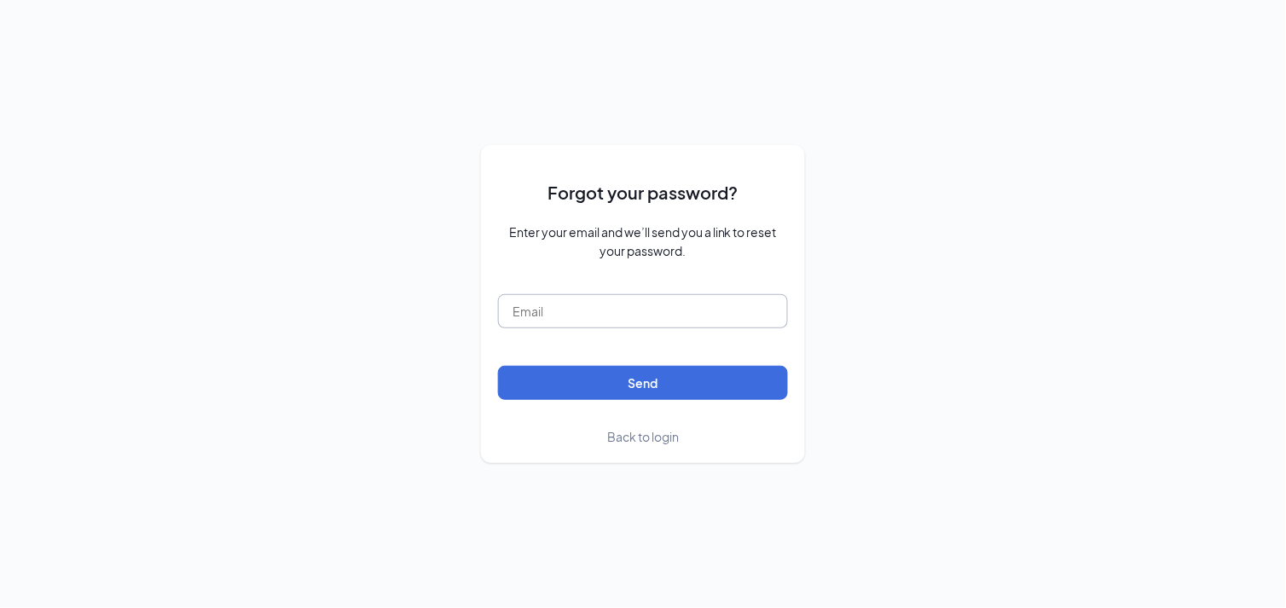 The width and height of the screenshot is (1286, 608). I want to click on a: Back to login, so click(643, 437).